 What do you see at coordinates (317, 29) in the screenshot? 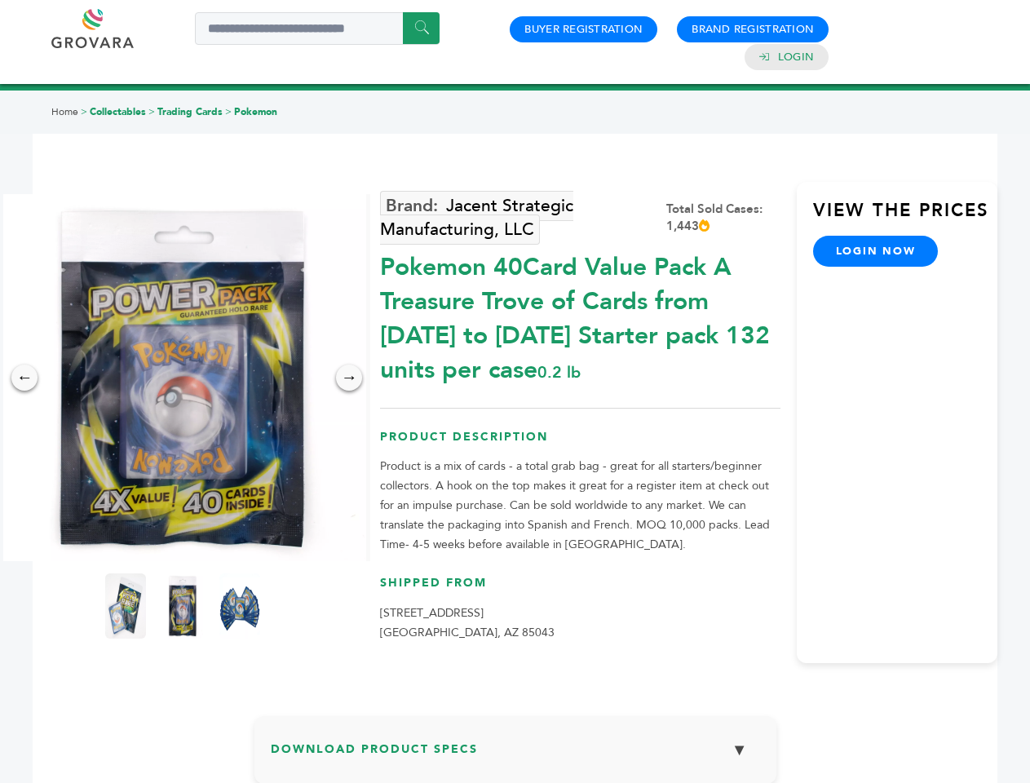
I see `input: Search a product or brand...` at bounding box center [317, 29].